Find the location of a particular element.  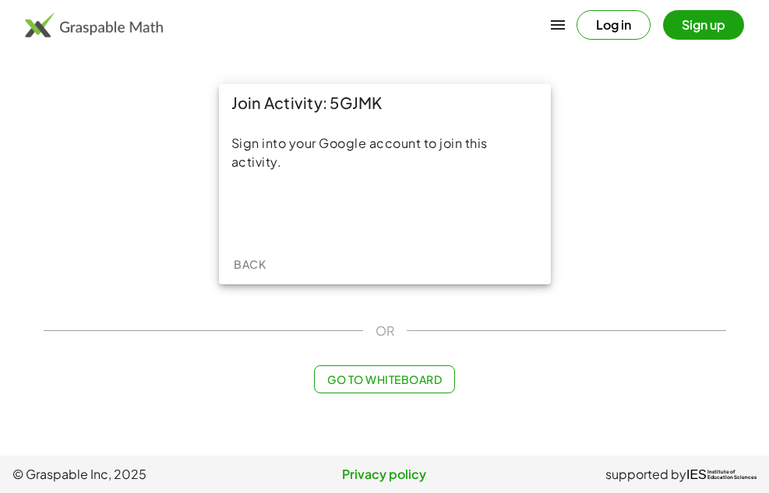

span: © Graspable Inc, 2025 is located at coordinates (136, 474).